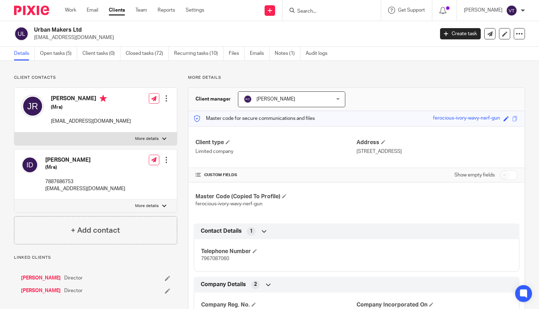  Describe the element at coordinates (328, 12) in the screenshot. I see `input: Search` at that location.